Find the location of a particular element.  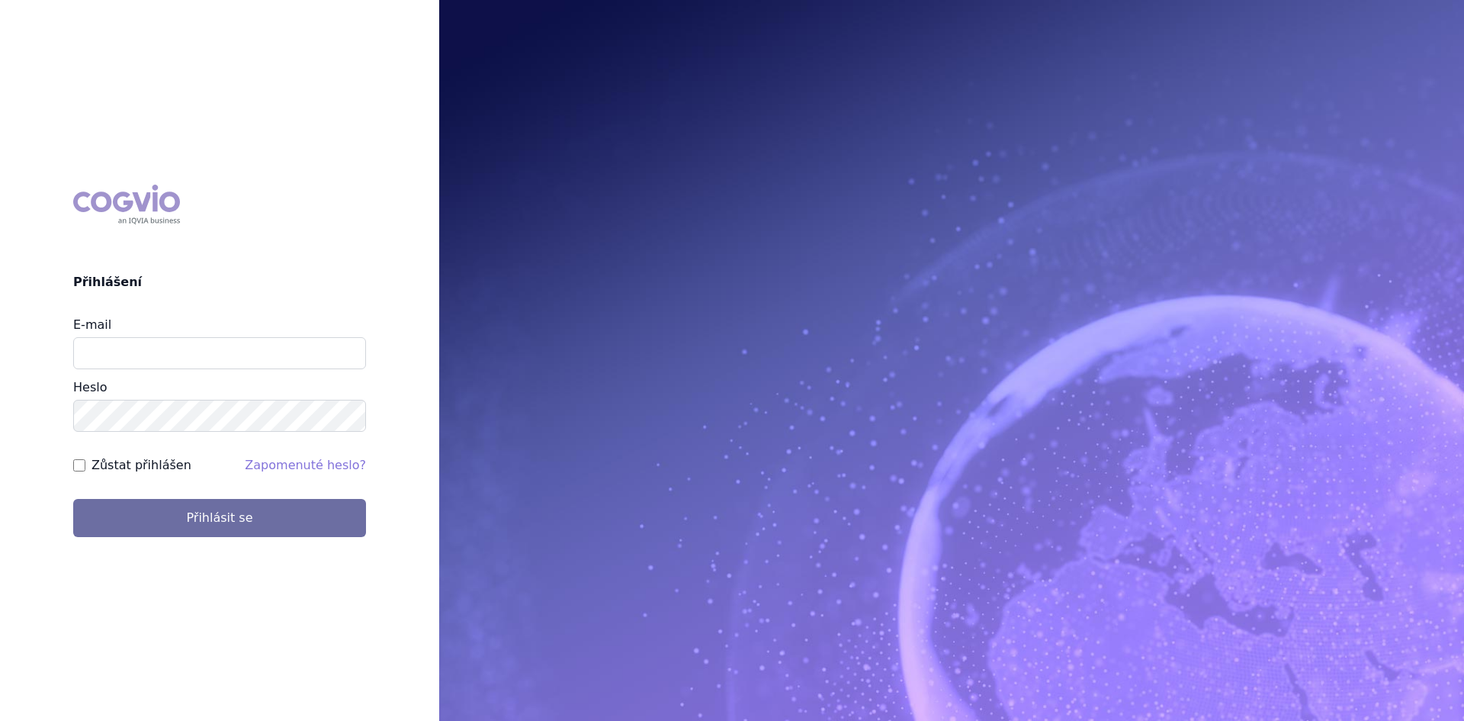

label: Heslo is located at coordinates (90, 387).